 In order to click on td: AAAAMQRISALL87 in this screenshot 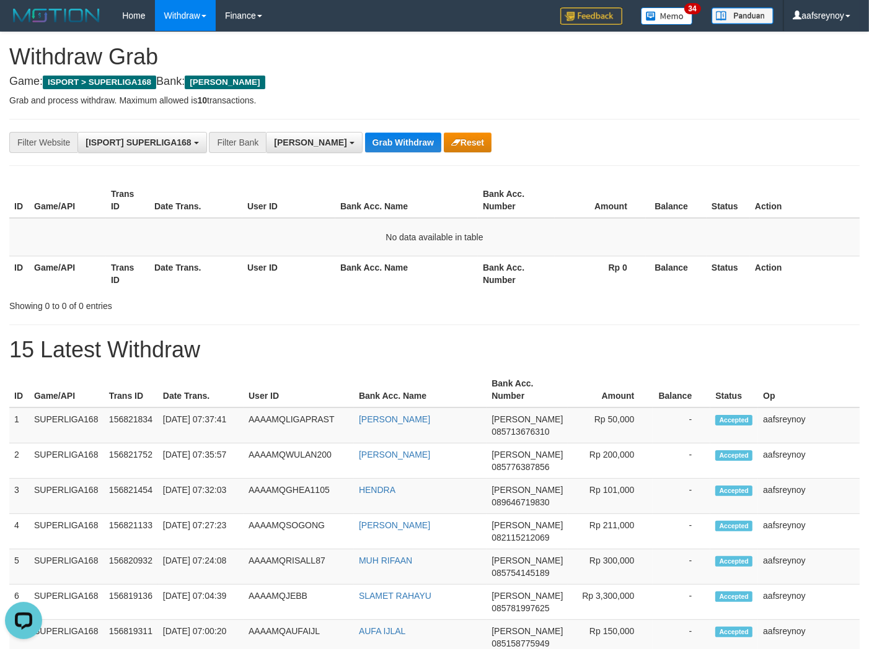, I will do `click(299, 567)`.